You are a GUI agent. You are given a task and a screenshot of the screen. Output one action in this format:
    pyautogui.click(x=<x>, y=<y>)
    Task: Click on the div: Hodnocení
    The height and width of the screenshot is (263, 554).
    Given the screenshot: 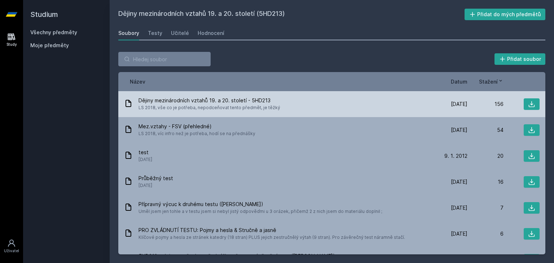 What is the action you would take?
    pyautogui.click(x=211, y=33)
    